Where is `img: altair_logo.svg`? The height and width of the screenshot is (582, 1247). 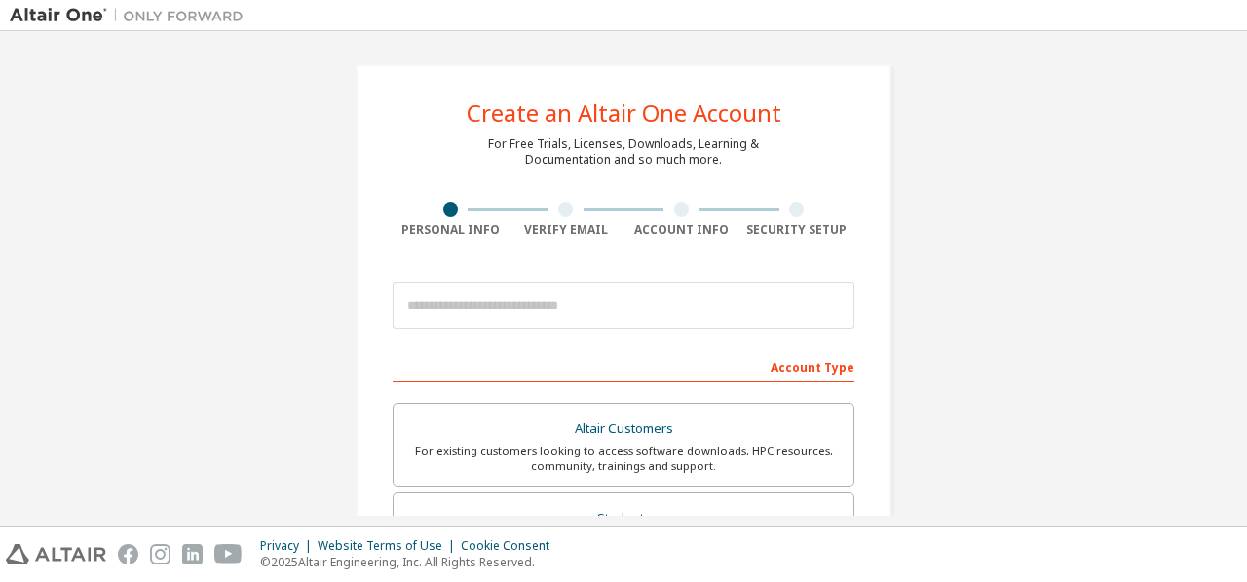
img: altair_logo.svg is located at coordinates (56, 554).